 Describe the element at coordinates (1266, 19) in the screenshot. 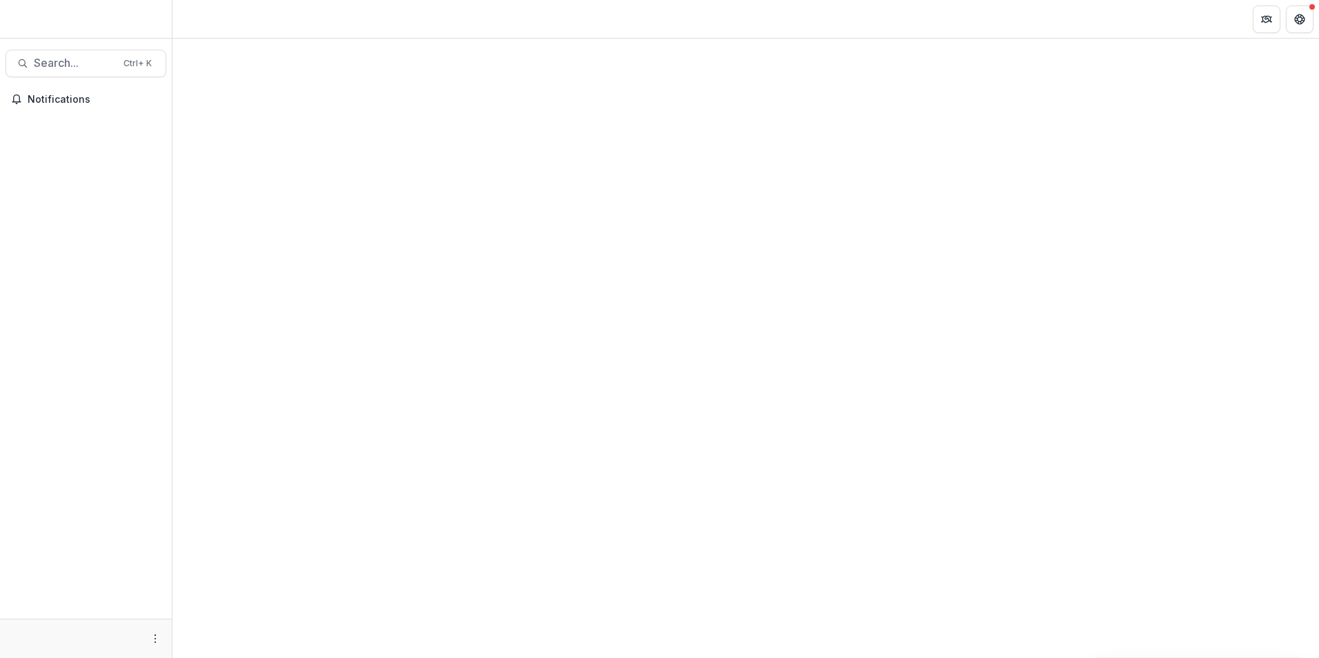

I see `button: Partners` at that location.